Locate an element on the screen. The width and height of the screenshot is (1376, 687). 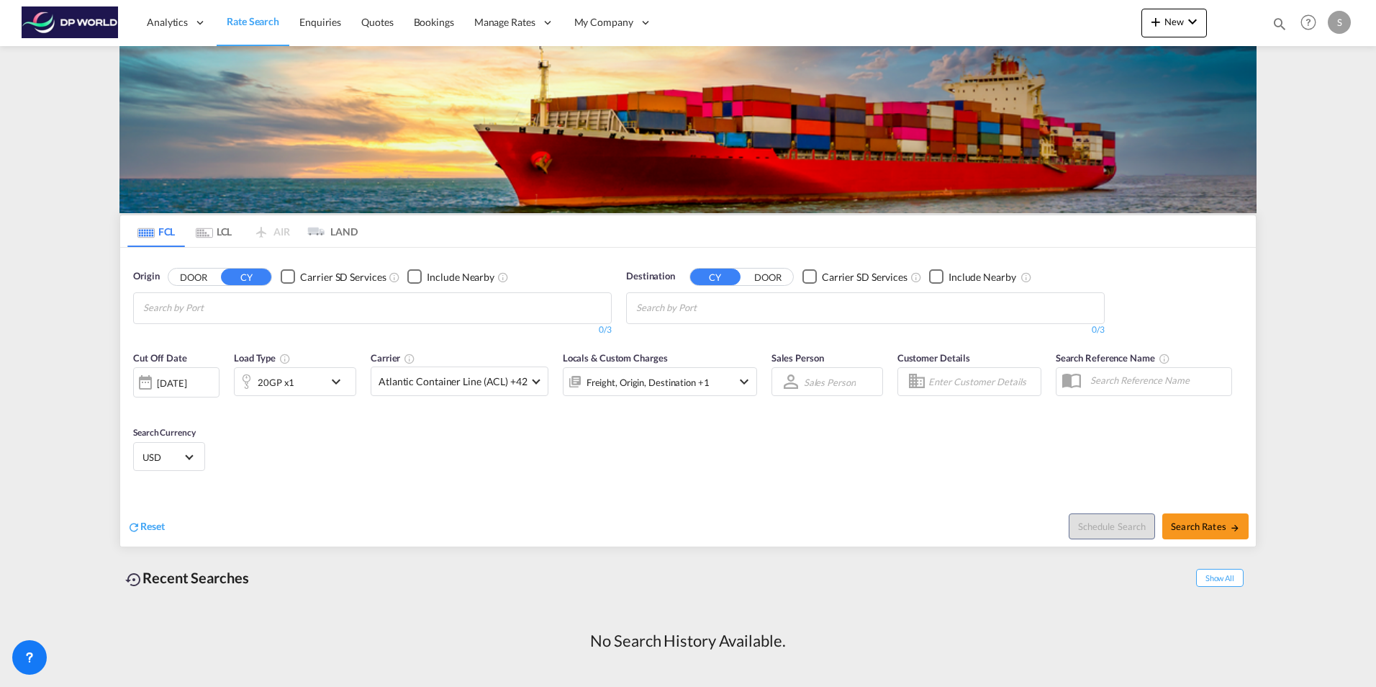
span: Reset is located at coordinates (153, 526).